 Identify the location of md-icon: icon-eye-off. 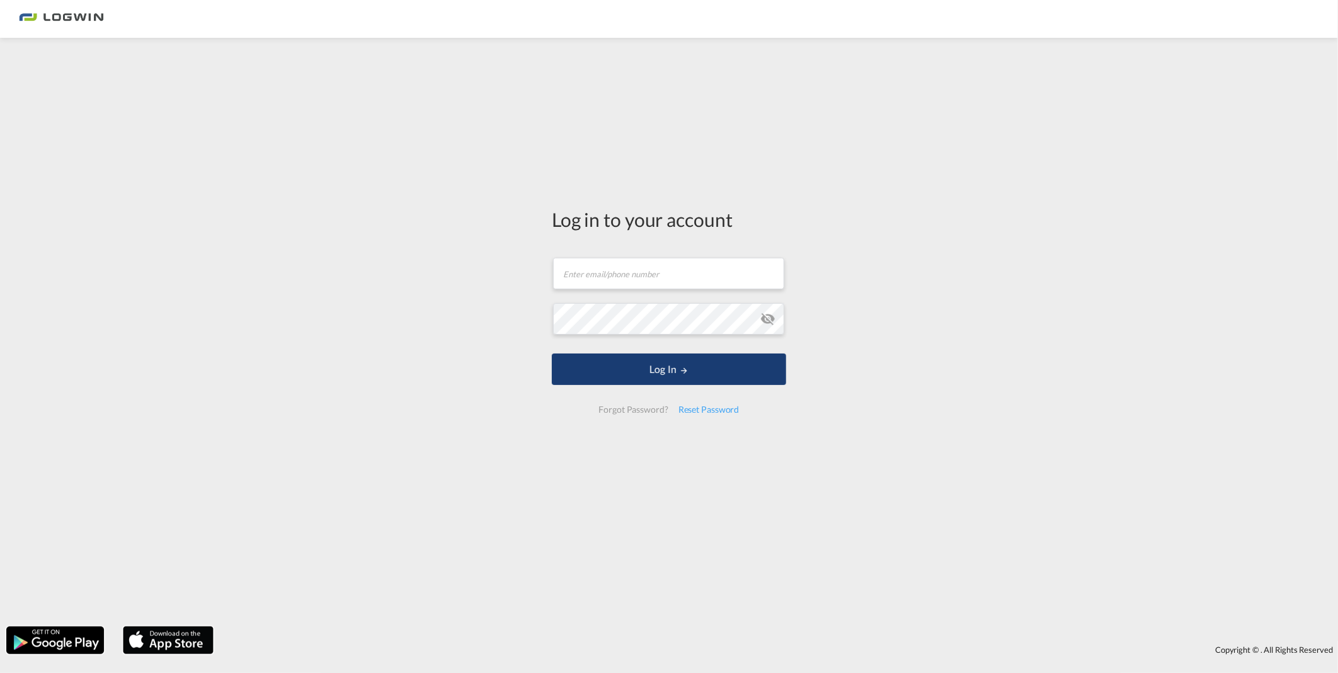
(768, 319).